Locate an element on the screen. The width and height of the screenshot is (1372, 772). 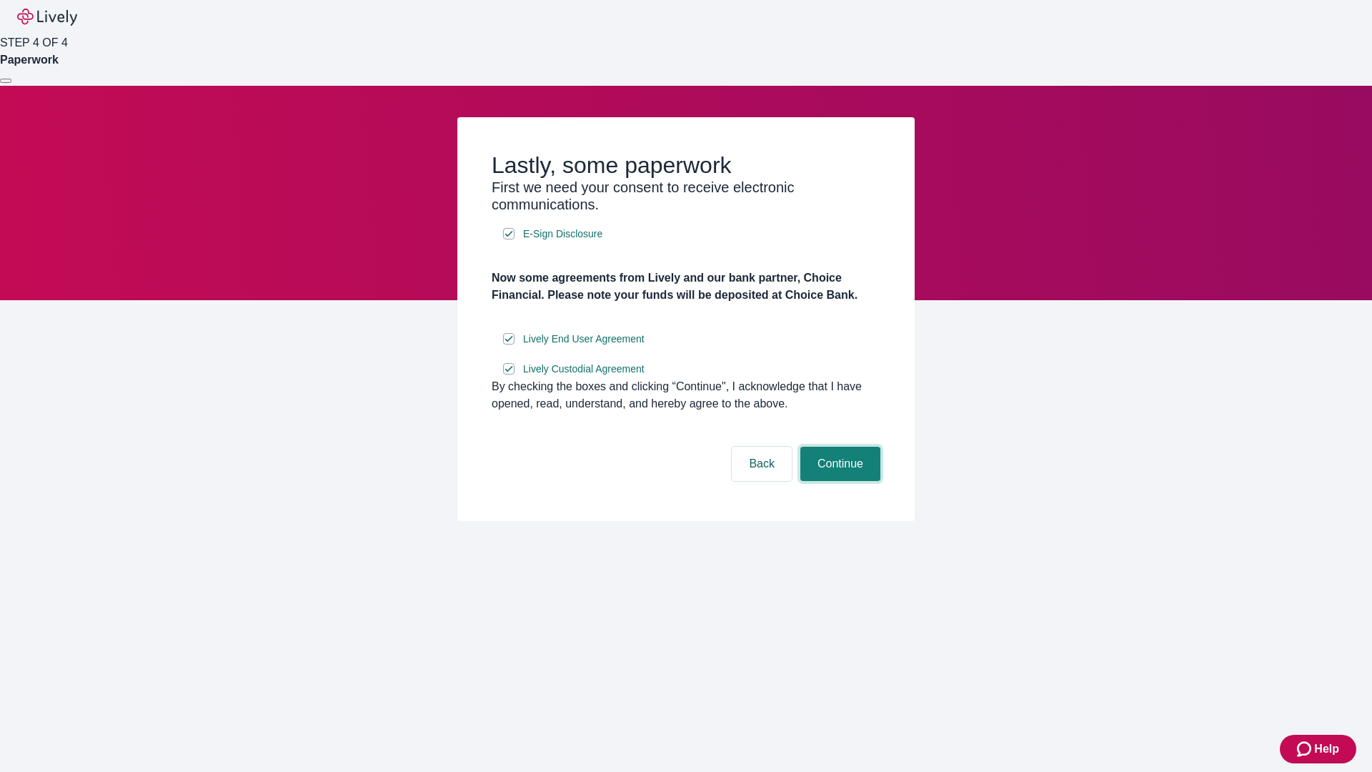
button: Zendesk support iconHelp is located at coordinates (1318, 749).